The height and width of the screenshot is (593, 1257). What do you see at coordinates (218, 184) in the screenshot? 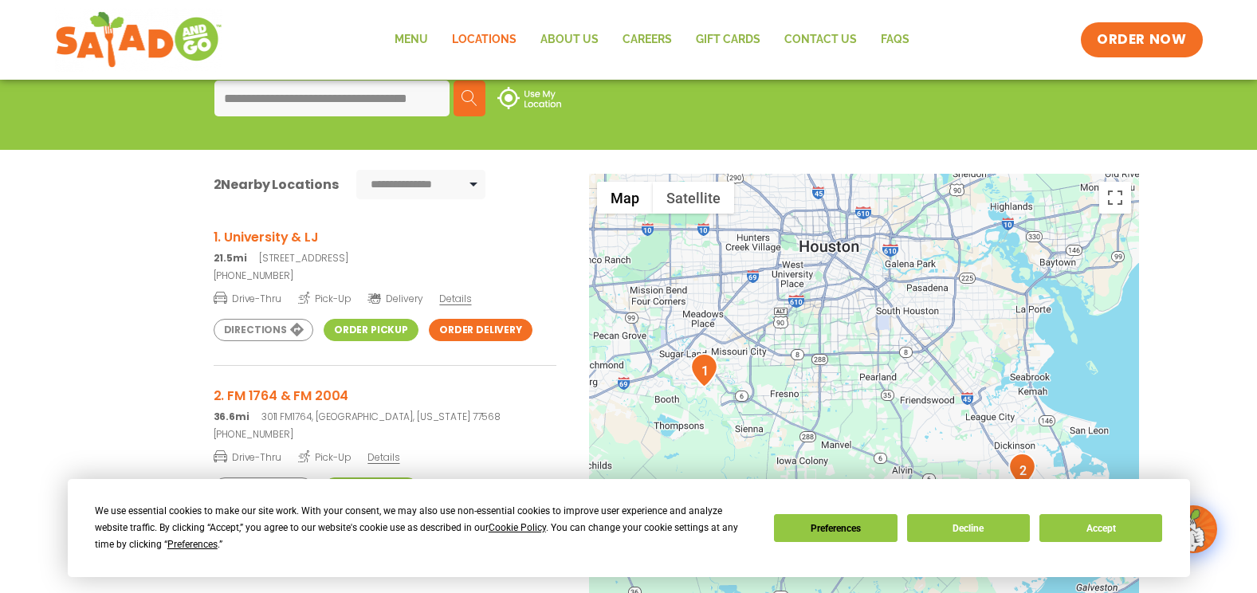
I see `span: 2` at bounding box center [218, 184].